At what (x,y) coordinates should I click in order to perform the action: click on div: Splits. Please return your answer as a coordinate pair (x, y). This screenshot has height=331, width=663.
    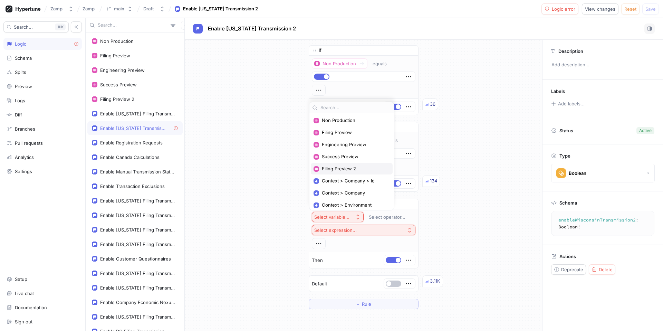
    Looking at the image, I should click on (20, 72).